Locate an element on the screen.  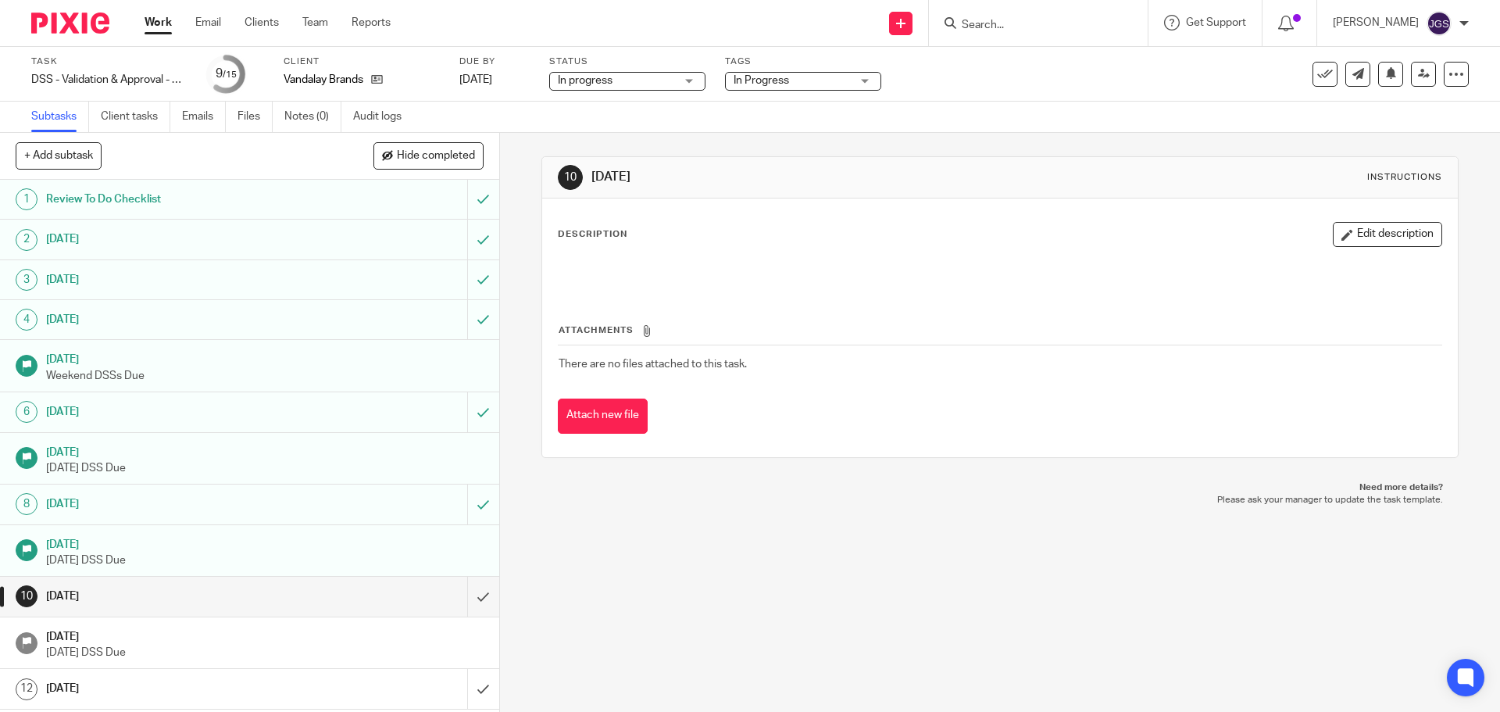
button: Edit description is located at coordinates (1387, 234).